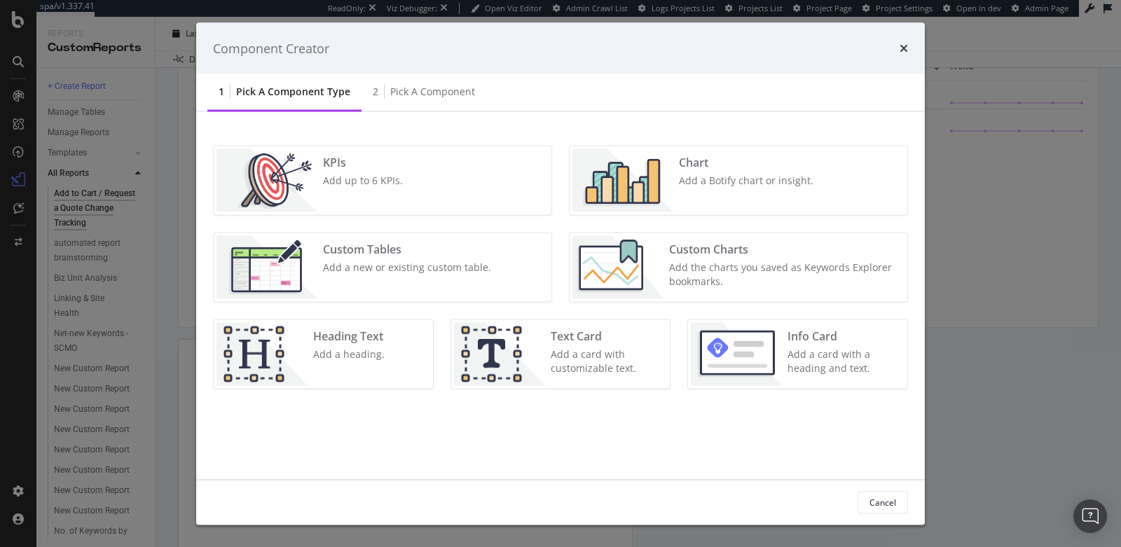 The image size is (1121, 547). What do you see at coordinates (606, 361) in the screenshot?
I see `div: Add a card with customizable text.` at bounding box center [606, 361].